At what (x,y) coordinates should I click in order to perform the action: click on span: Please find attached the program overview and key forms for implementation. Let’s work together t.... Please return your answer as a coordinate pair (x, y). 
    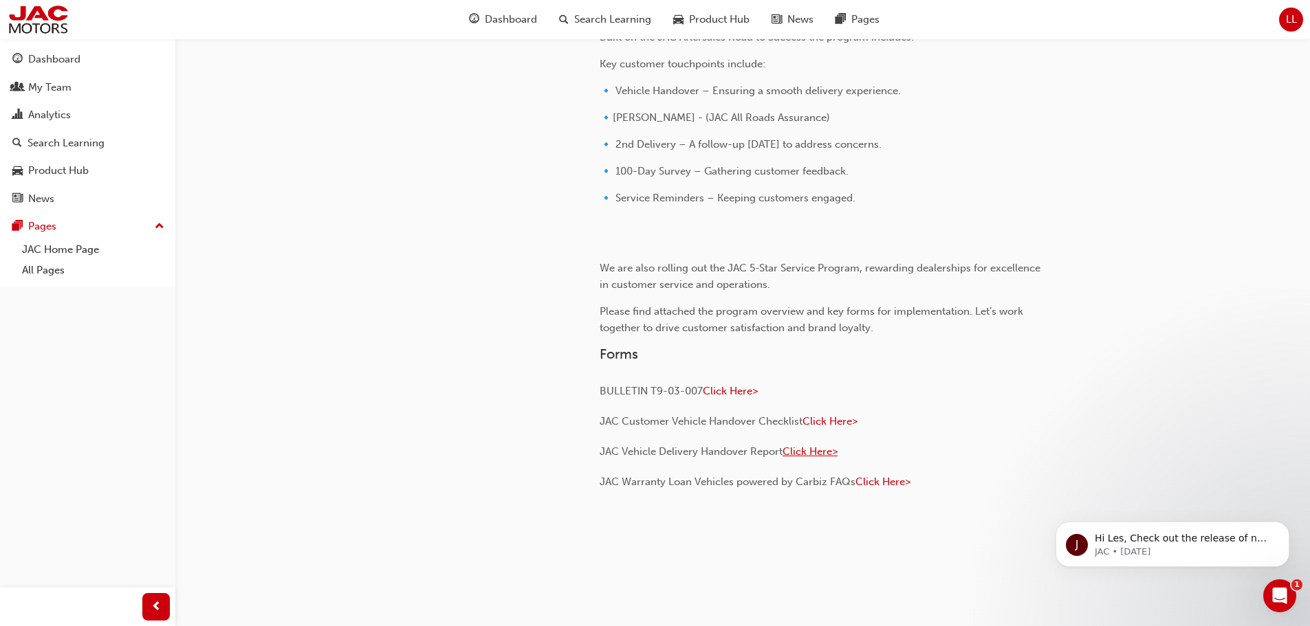
    Looking at the image, I should click on (813, 320).